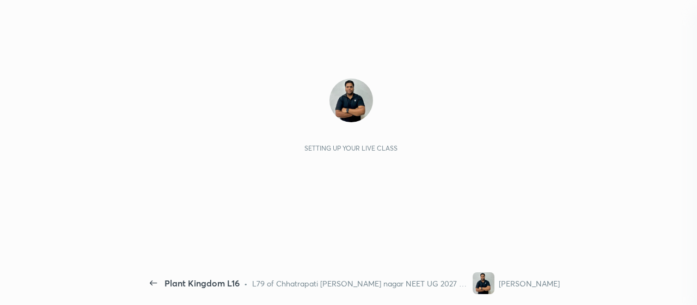 The image size is (697, 305). Describe the element at coordinates (351, 148) in the screenshot. I see `div: Setting up your live class` at that location.